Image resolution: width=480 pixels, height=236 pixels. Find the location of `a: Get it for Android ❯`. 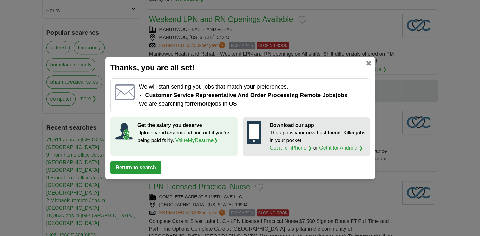

a: Get it for Android ❯ is located at coordinates (341, 148).